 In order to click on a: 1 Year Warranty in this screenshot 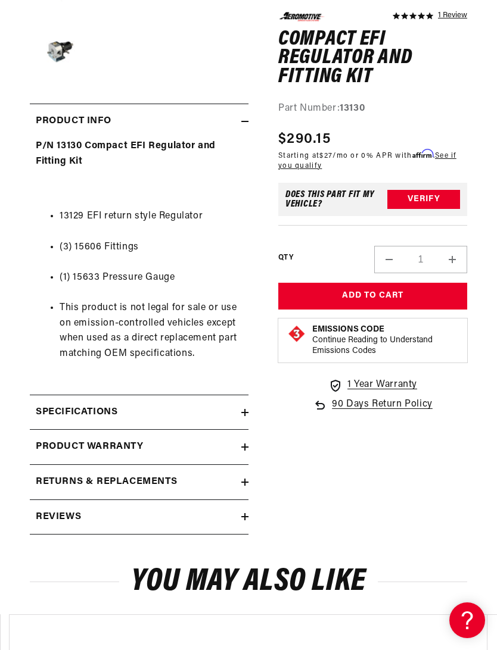, I will do `click(372, 385)`.